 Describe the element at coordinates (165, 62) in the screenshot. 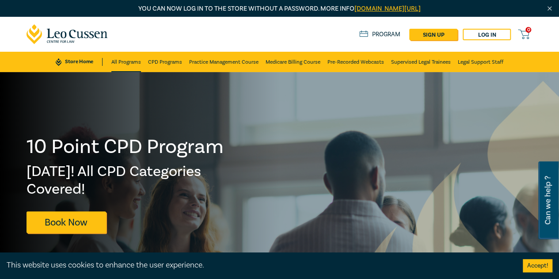

I see `a: CPD Programs` at that location.